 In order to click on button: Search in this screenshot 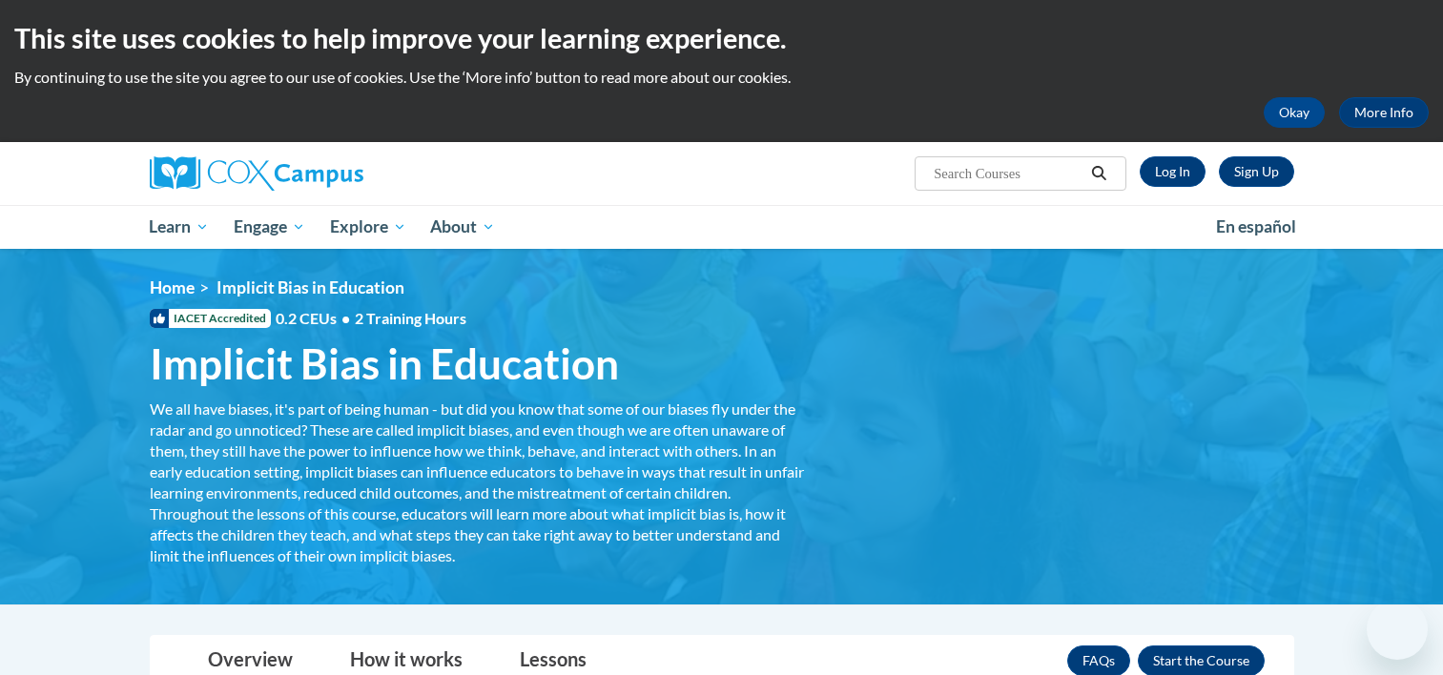, I will do `click(1099, 174)`.